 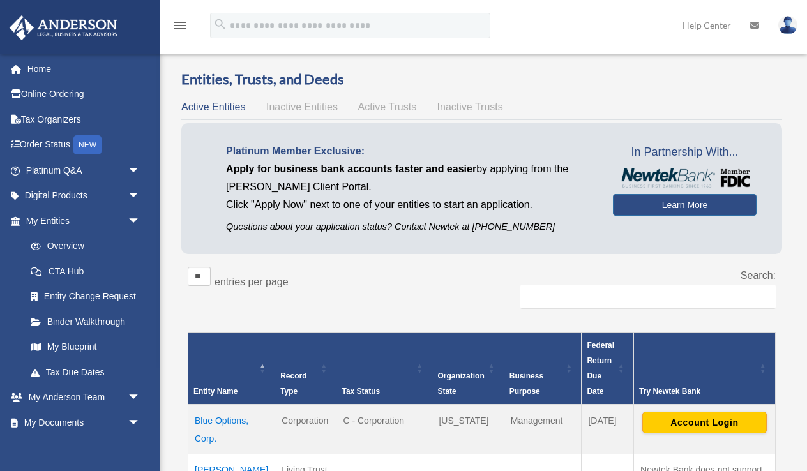 What do you see at coordinates (705, 368) in the screenshot?
I see `th: Try Newtek Bank : Activate to sort` at bounding box center [705, 368].